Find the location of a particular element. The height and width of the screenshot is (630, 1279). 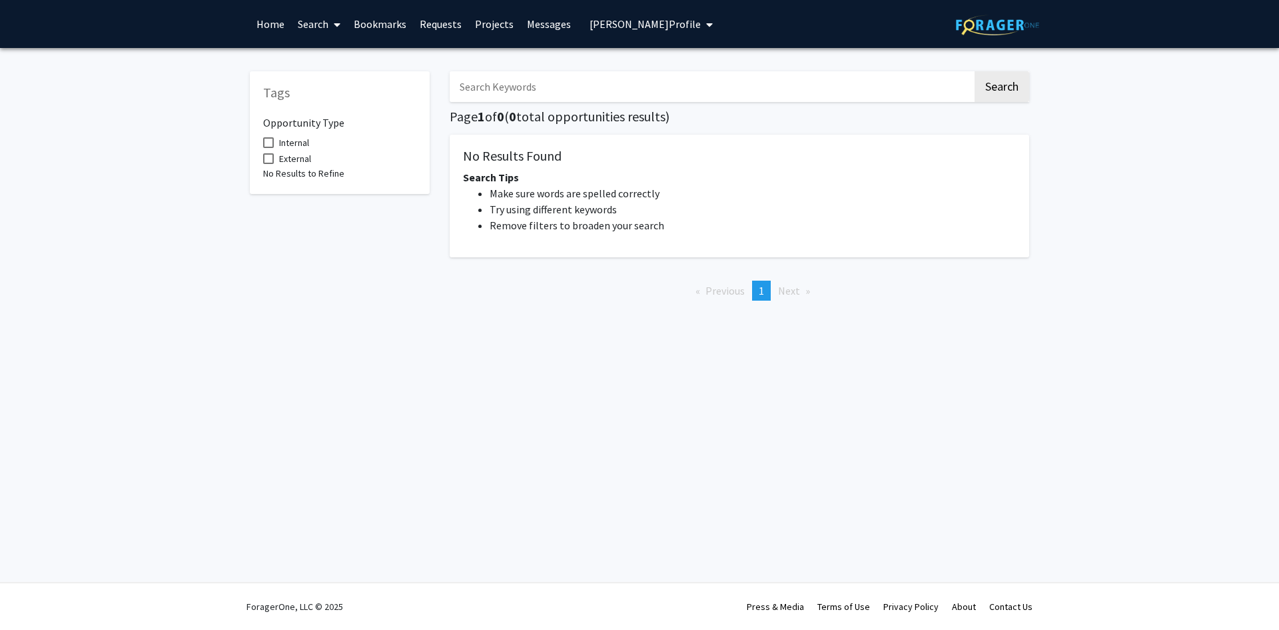

h6: Opportunity Type is located at coordinates (340, 117).